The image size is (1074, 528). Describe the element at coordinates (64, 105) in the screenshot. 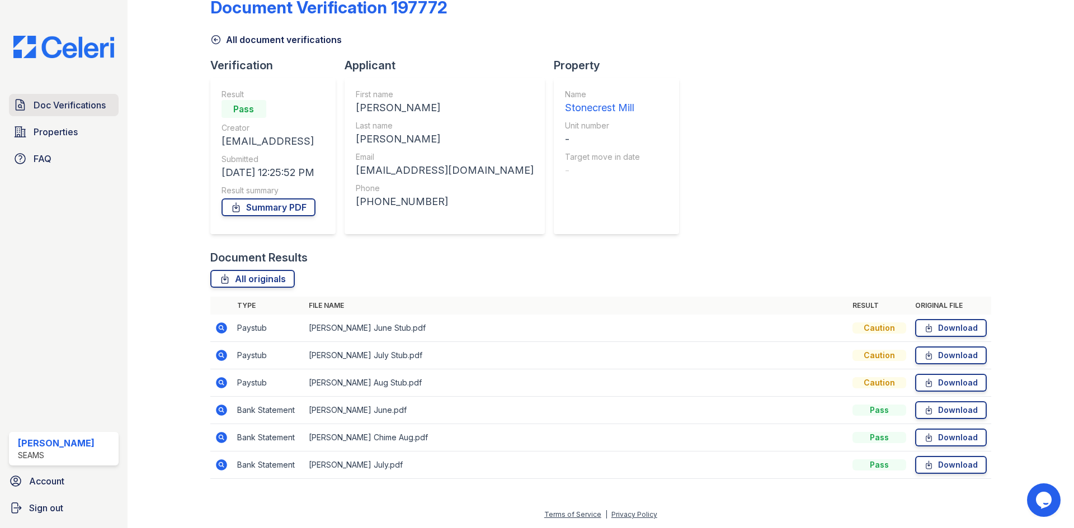

I see `a: Doc Verifications` at that location.